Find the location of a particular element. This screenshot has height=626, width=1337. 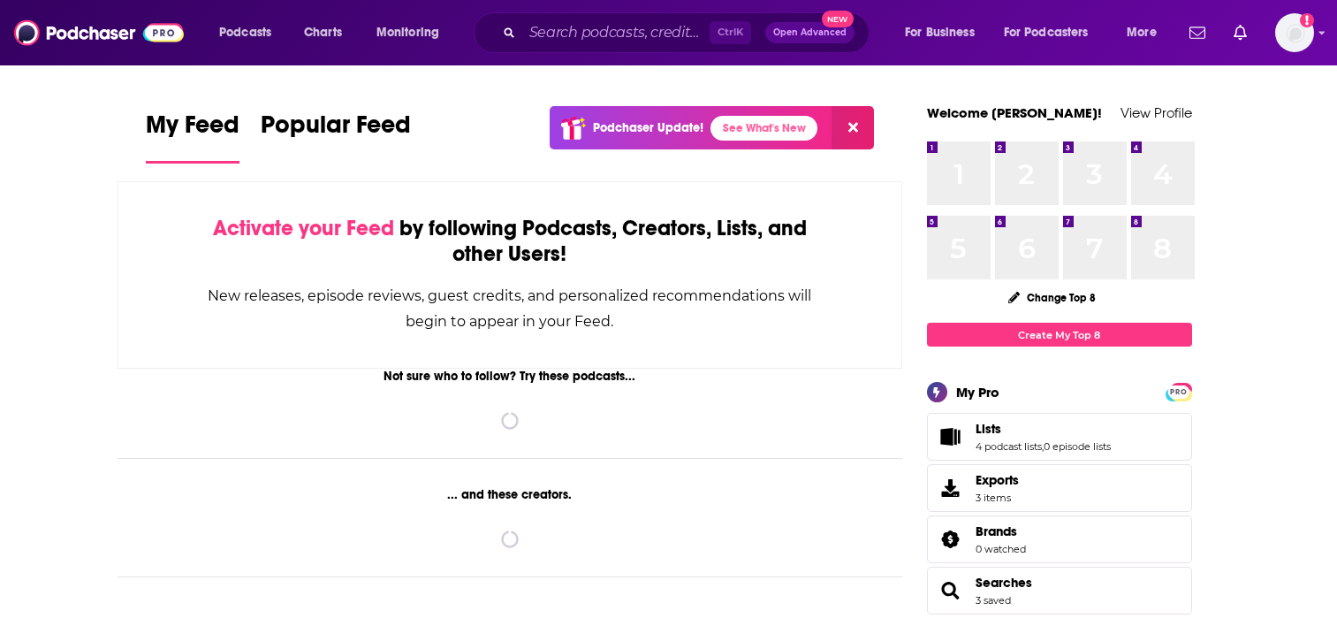

div: Search podcasts, credits, & more... is located at coordinates (689, 33).